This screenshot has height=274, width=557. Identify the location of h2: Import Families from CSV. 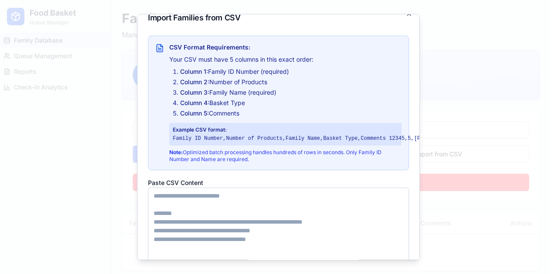
(278, 18).